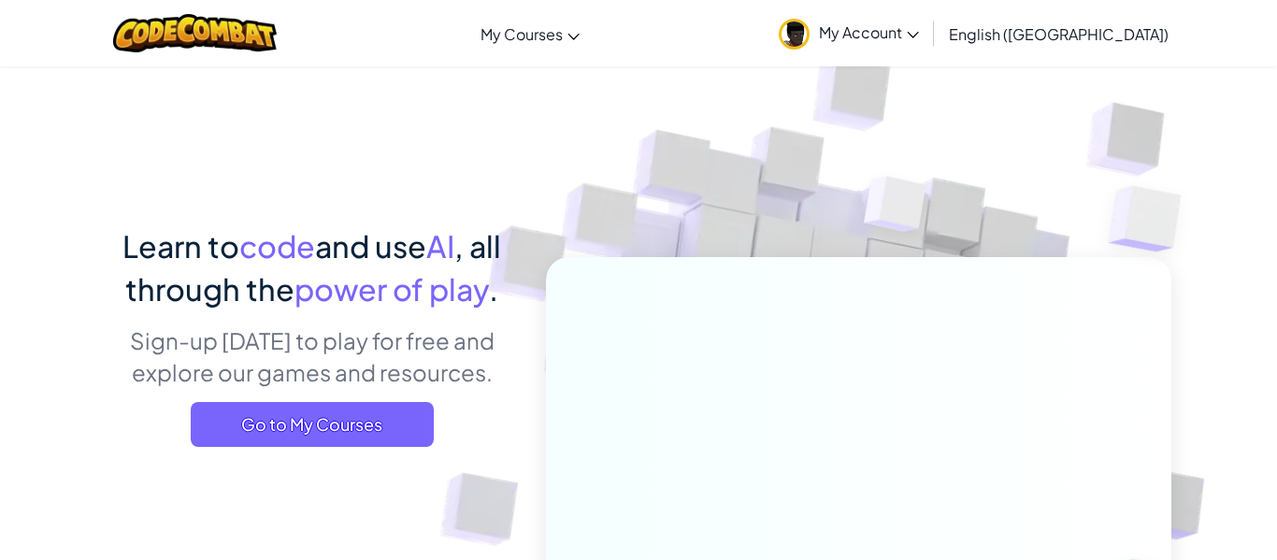  I want to click on span: Learn to, so click(180, 246).